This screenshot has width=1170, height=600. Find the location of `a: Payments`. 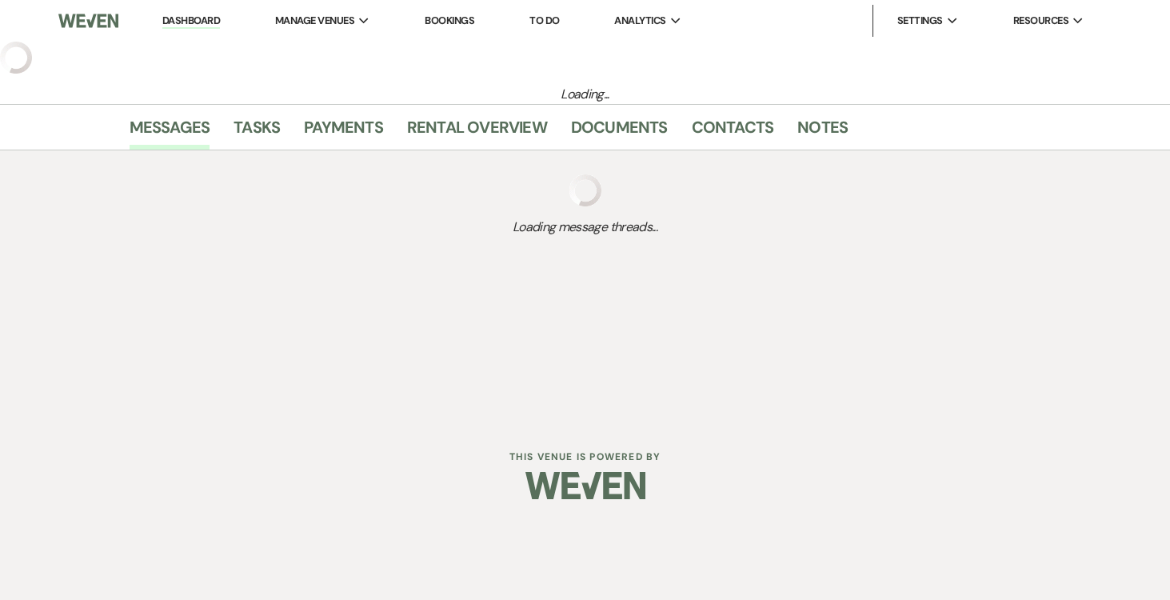

a: Payments is located at coordinates (343, 132).